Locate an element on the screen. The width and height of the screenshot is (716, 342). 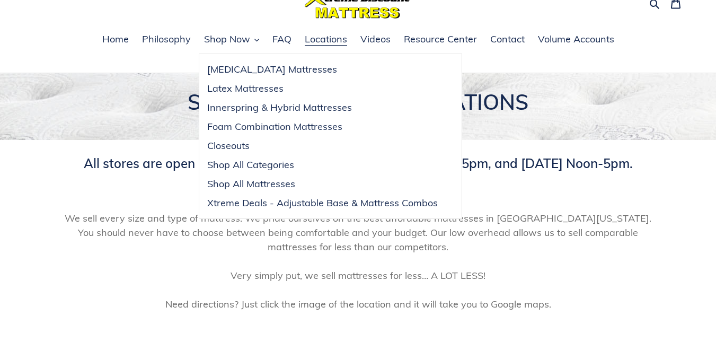
span: Locations is located at coordinates (326, 39).